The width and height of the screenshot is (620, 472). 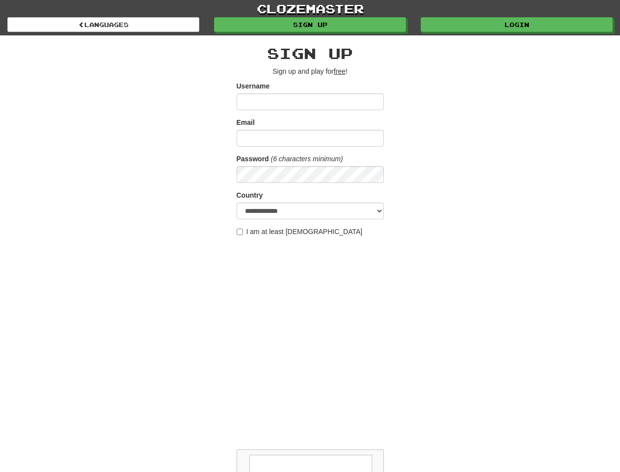 I want to click on a: Sign up, so click(x=310, y=25).